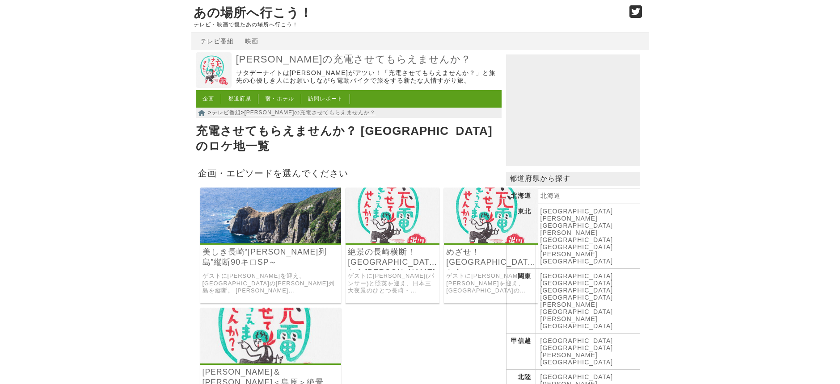 This screenshot has width=840, height=384. Describe the element at coordinates (491, 215) in the screenshot. I see `img: 出川哲朗の充電させてもらえませんか？ GO！GO！シュガーロード125キロ！長崎・出島からゴールは吉野ケ里遺跡の絶景夕日なんですが鬼奴もケンコバも美食に走りすぎてヤバいよヤバいよSP` at that location.